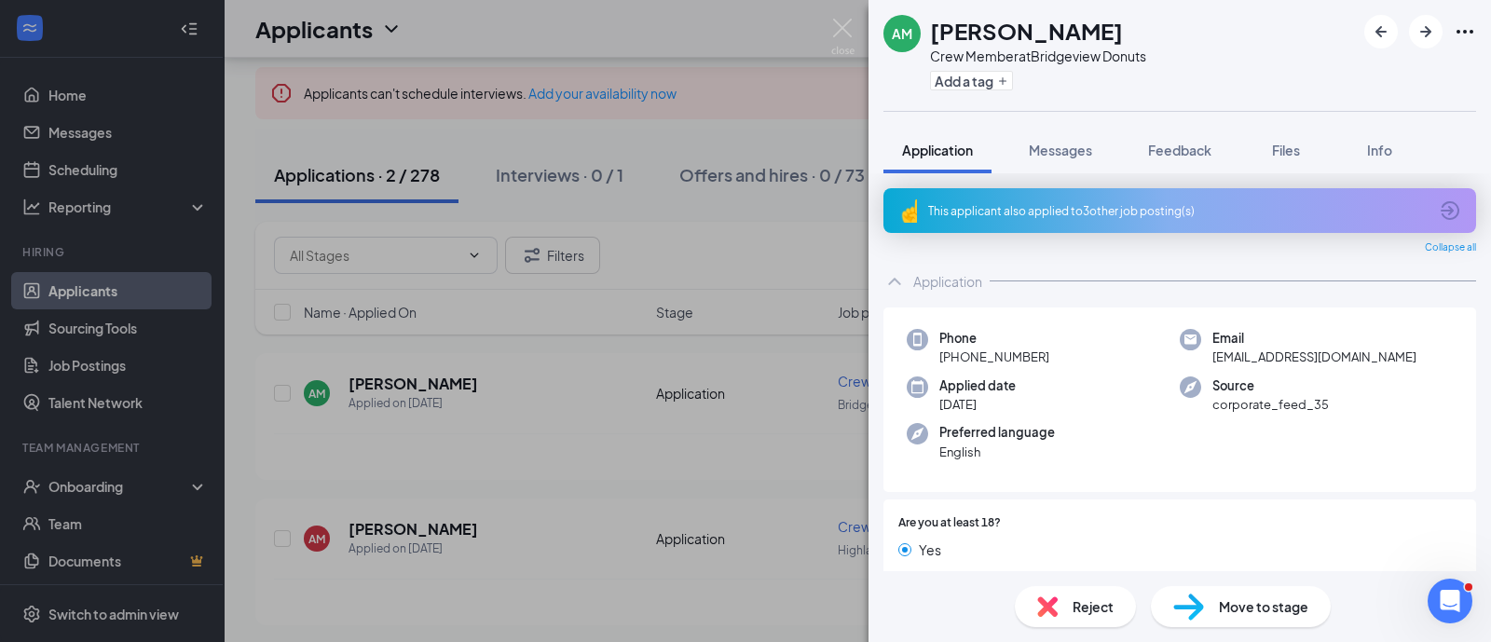 The height and width of the screenshot is (642, 1491). What do you see at coordinates (1060, 150) in the screenshot?
I see `span: Messages` at bounding box center [1060, 150].